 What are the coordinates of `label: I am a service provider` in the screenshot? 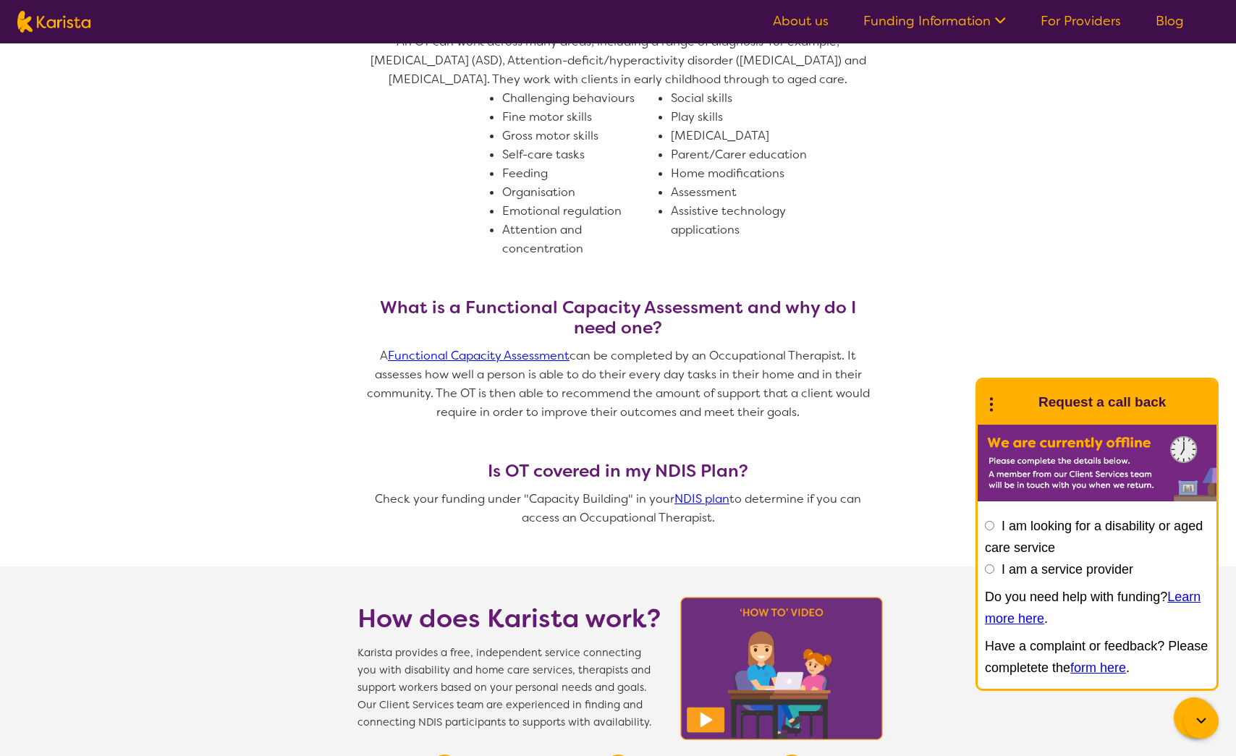 It's located at (1067, 570).